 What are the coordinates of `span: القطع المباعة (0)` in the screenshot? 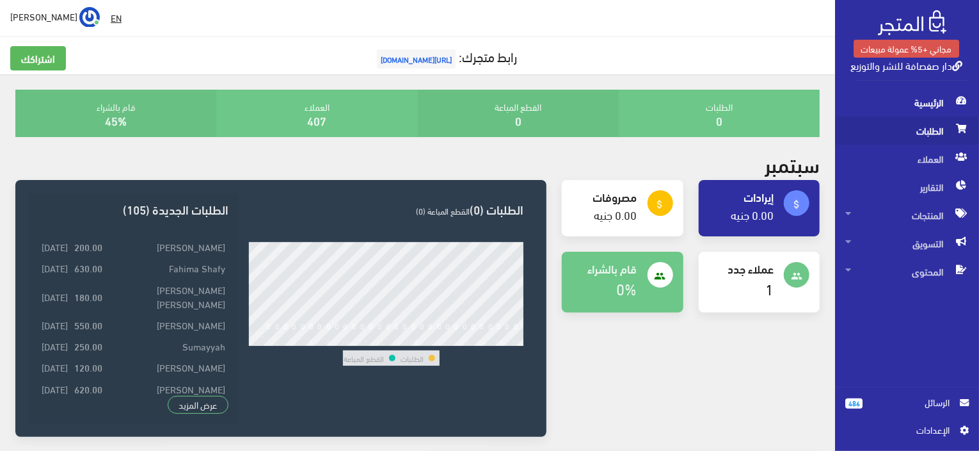 It's located at (443, 211).